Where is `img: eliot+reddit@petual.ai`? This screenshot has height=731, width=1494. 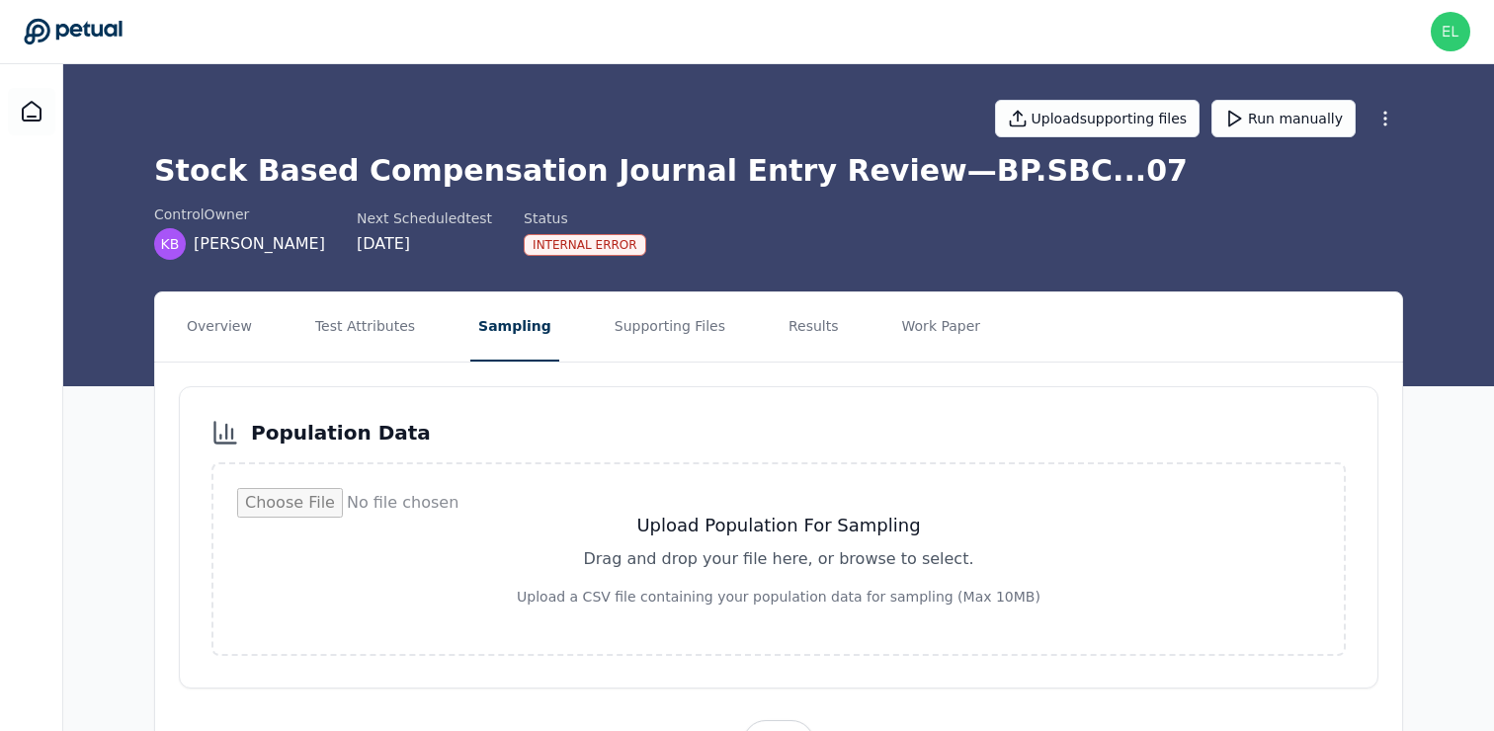 img: eliot+reddit@petual.ai is located at coordinates (1451, 32).